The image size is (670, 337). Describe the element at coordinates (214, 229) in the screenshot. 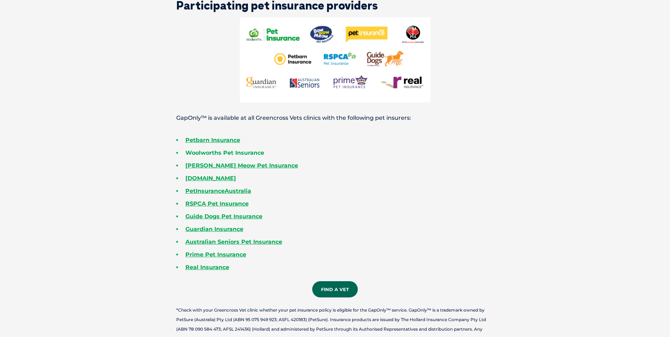

I see `a: Guardian Insurance` at that location.